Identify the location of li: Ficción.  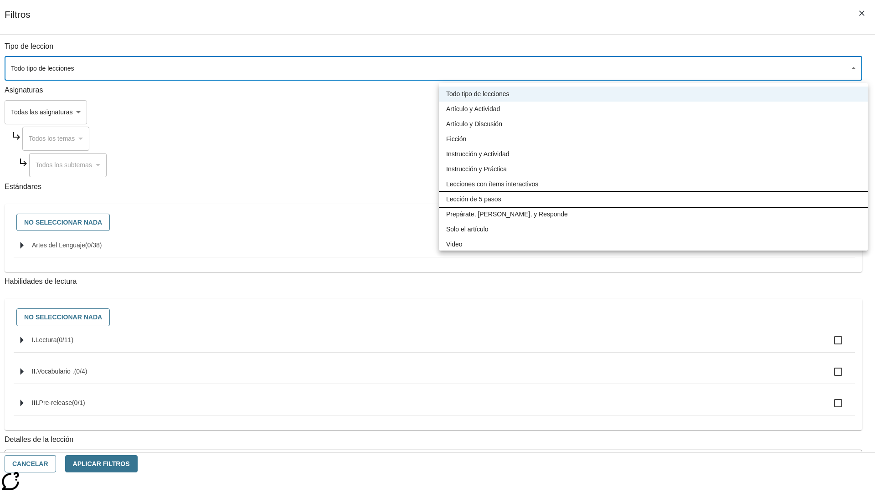
(653, 139).